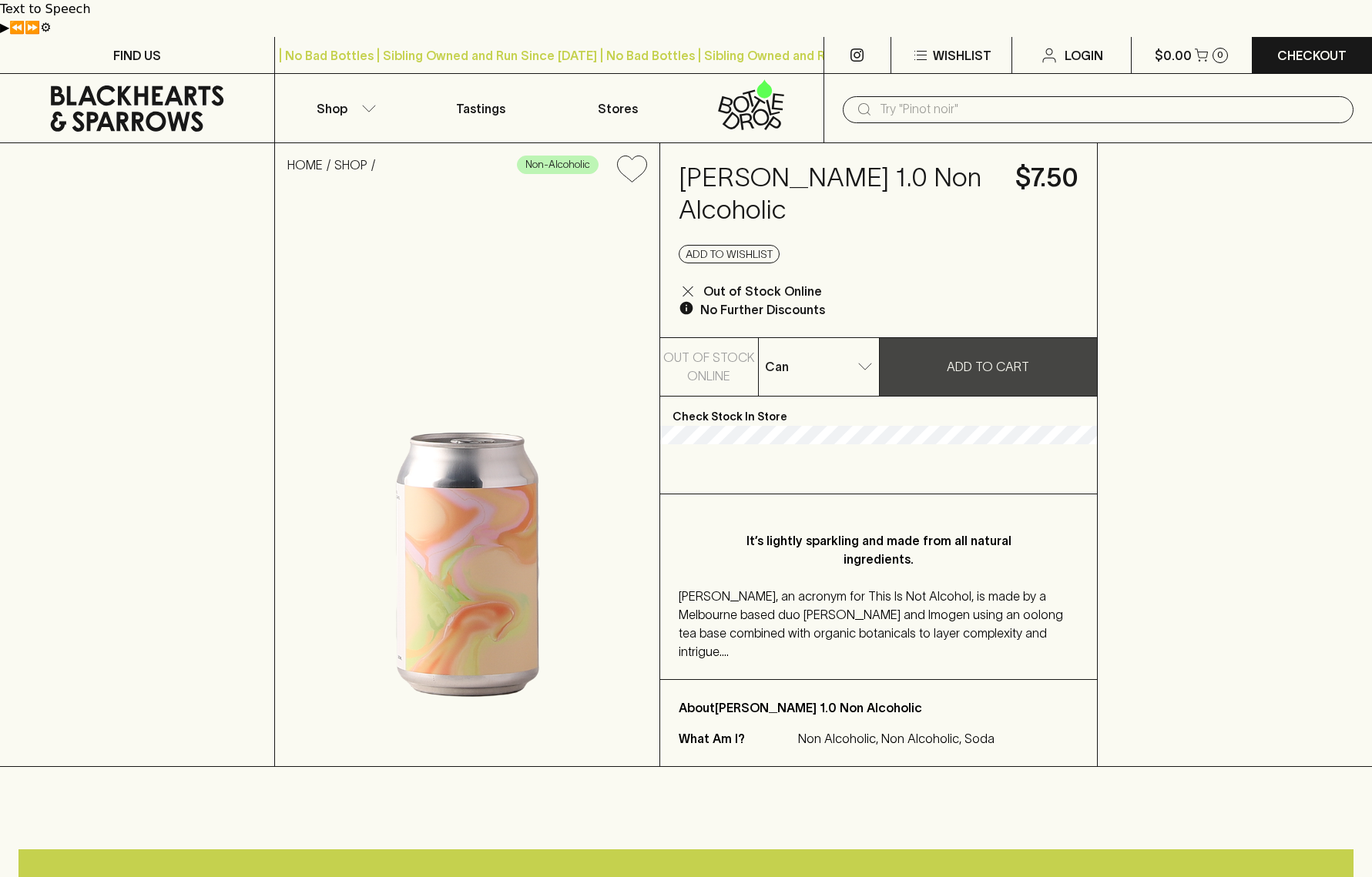  I want to click on a: Login, so click(1071, 55).